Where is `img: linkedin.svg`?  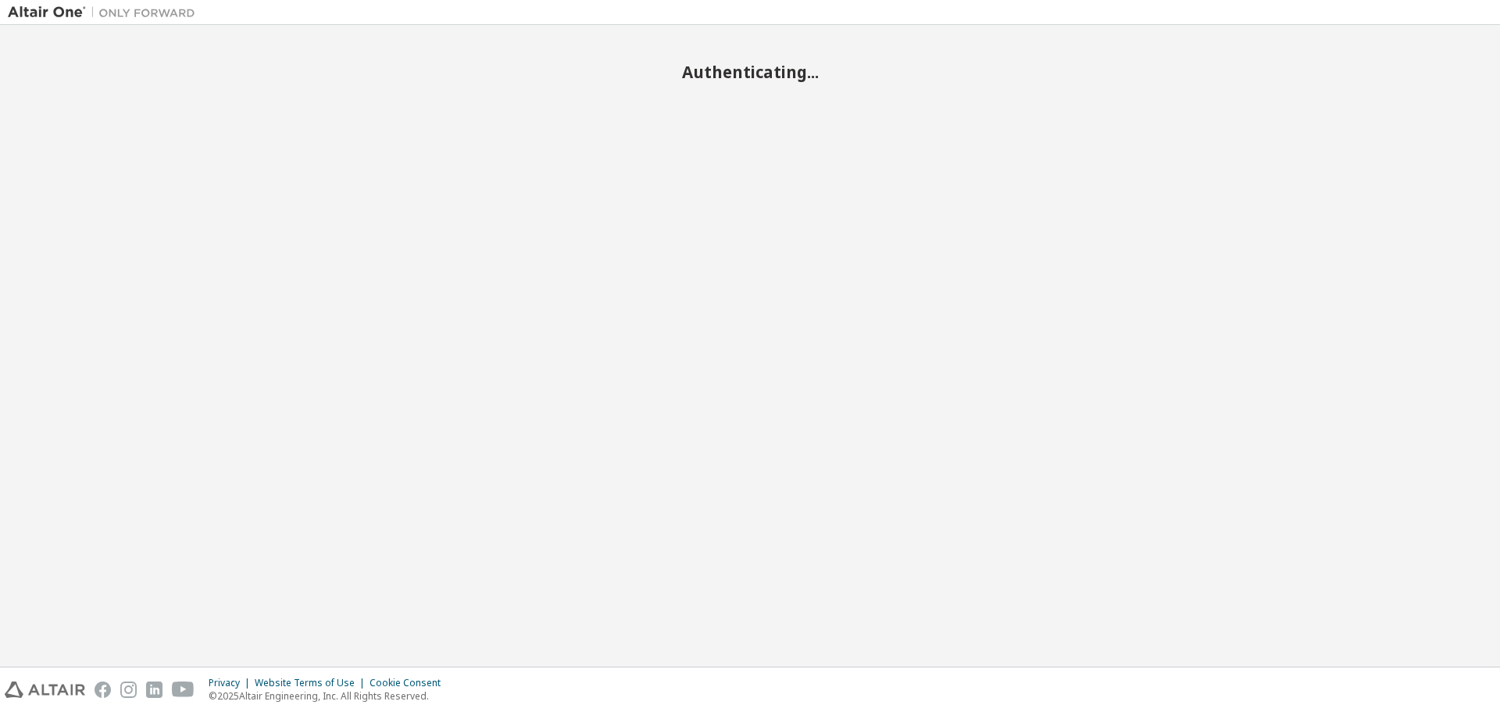
img: linkedin.svg is located at coordinates (154, 689).